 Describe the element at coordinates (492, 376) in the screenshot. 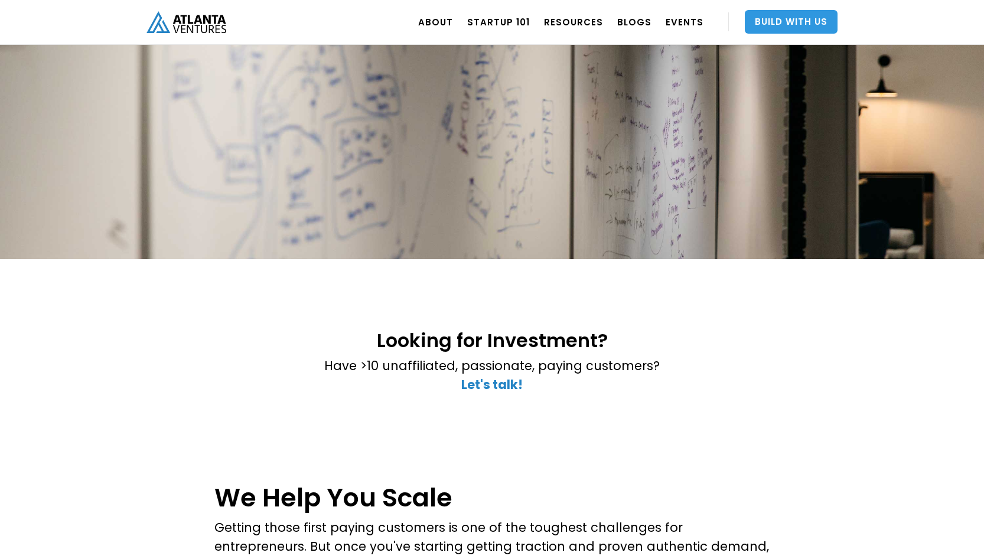

I see `p: Have >10 unaffiliated, passionate, paying customers? ‍` at that location.